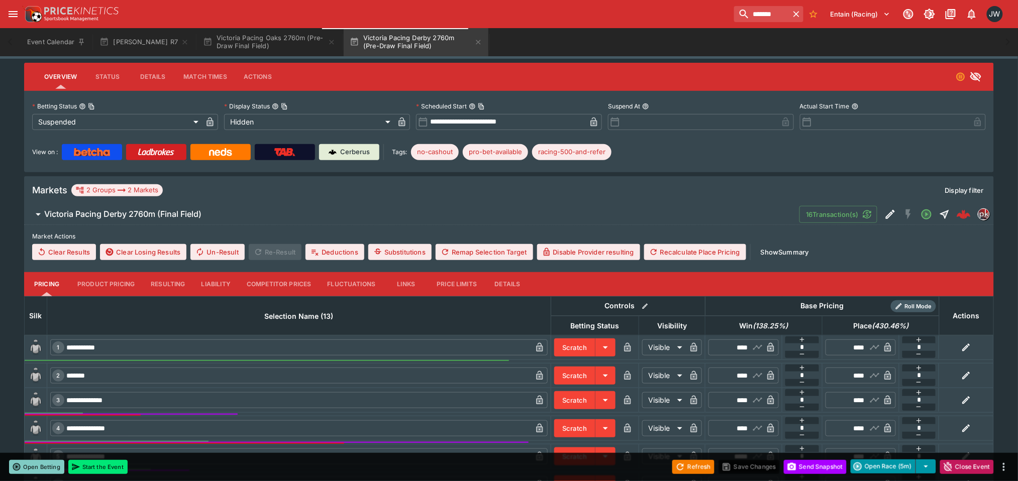 This screenshot has width=1018, height=481. I want to click on button: Notifications, so click(972, 14).